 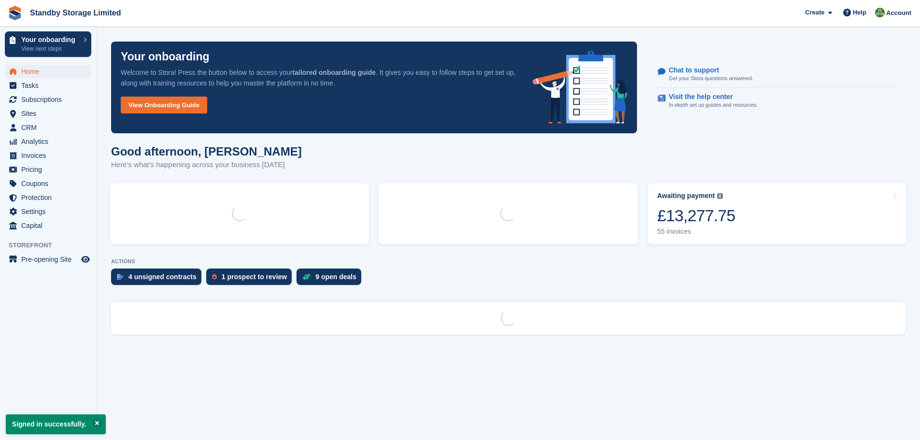 I want to click on span: Account, so click(x=898, y=13).